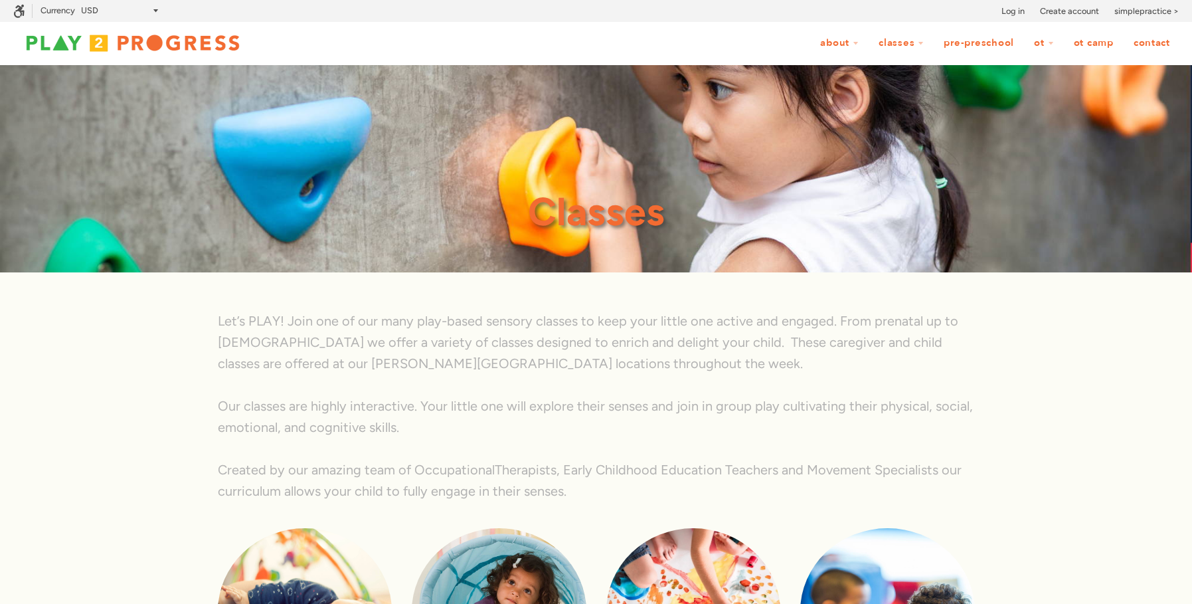  What do you see at coordinates (1146, 11) in the screenshot?
I see `a: simplepractice >` at bounding box center [1146, 11].